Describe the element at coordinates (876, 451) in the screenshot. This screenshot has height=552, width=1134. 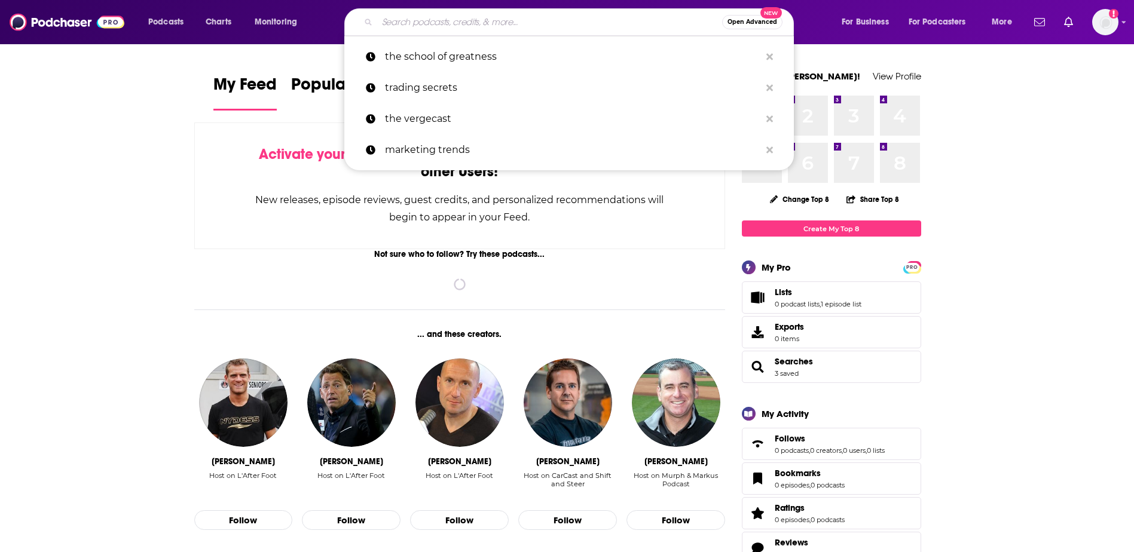
I see `a: 0 lists` at that location.